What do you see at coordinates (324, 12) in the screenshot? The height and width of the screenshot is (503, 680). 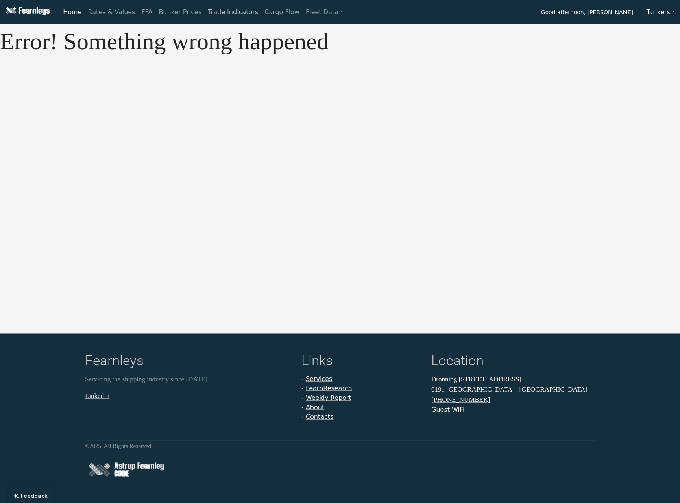 I see `a: Fleet Data` at bounding box center [324, 12].